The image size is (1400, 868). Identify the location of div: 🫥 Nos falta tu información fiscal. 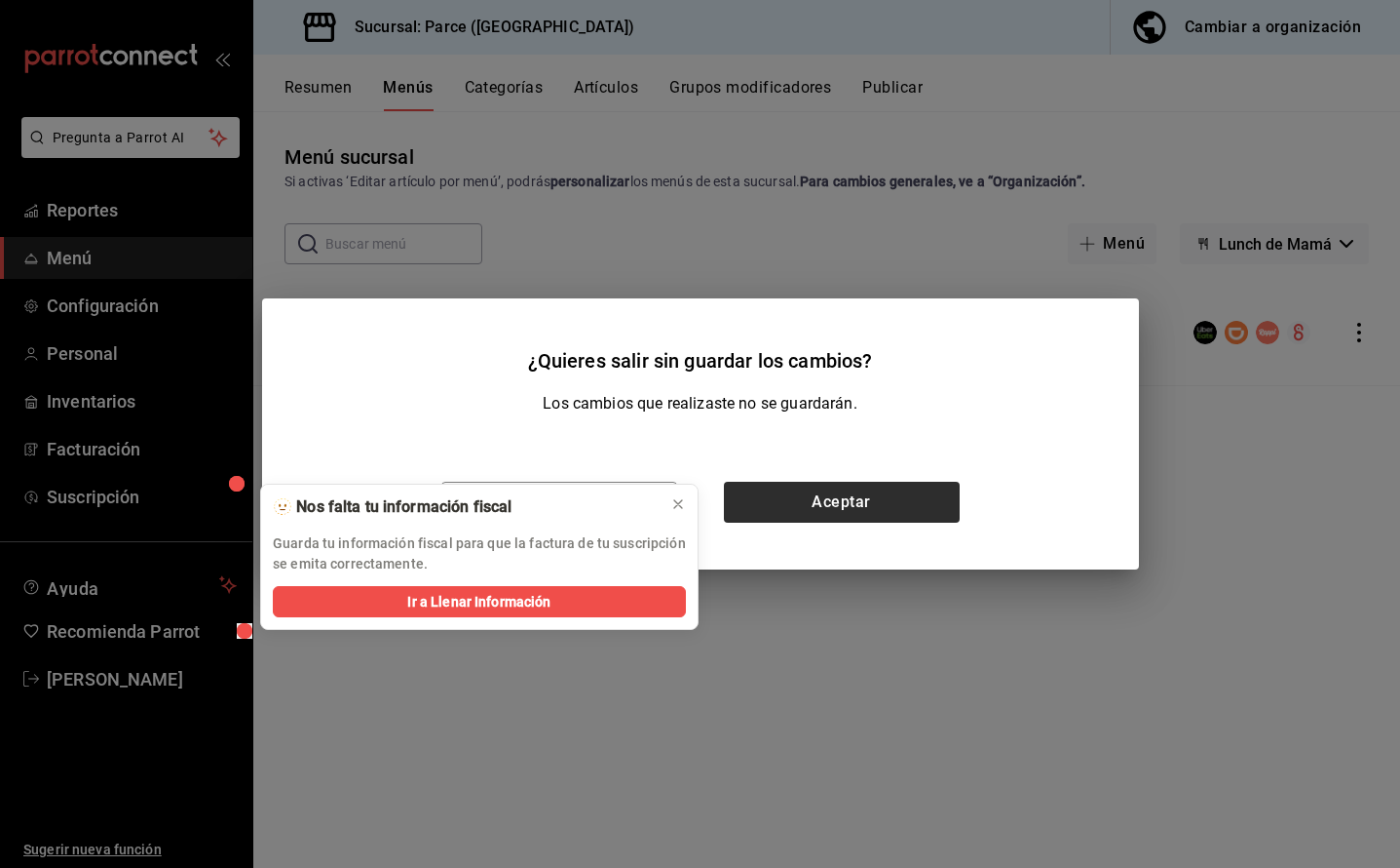
(464, 507).